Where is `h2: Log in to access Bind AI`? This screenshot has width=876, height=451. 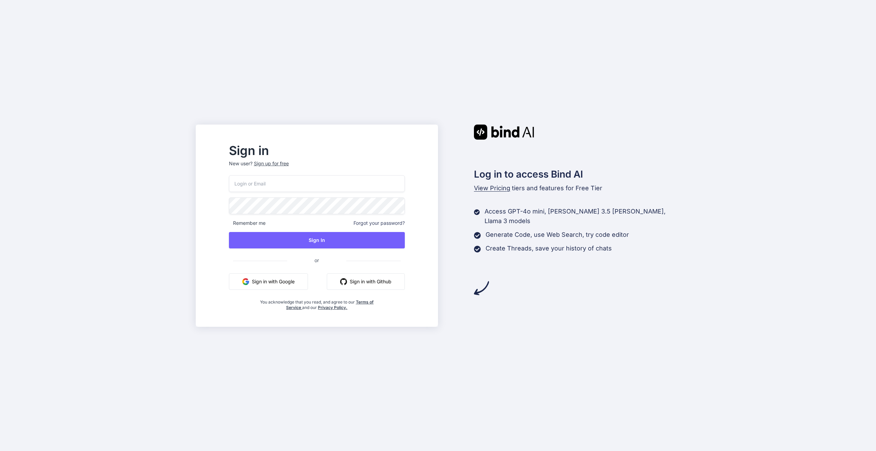
h2: Log in to access Bind AI is located at coordinates (577, 174).